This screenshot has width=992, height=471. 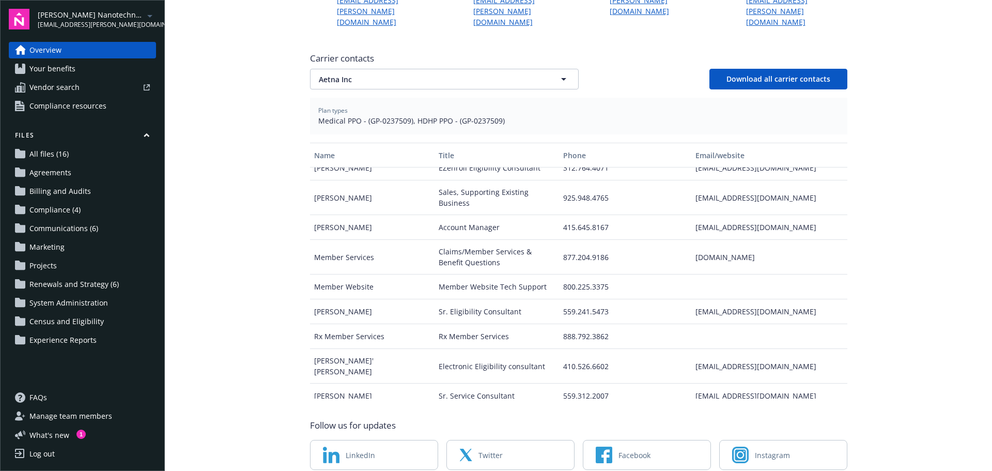 I want to click on button: Phone, so click(x=625, y=155).